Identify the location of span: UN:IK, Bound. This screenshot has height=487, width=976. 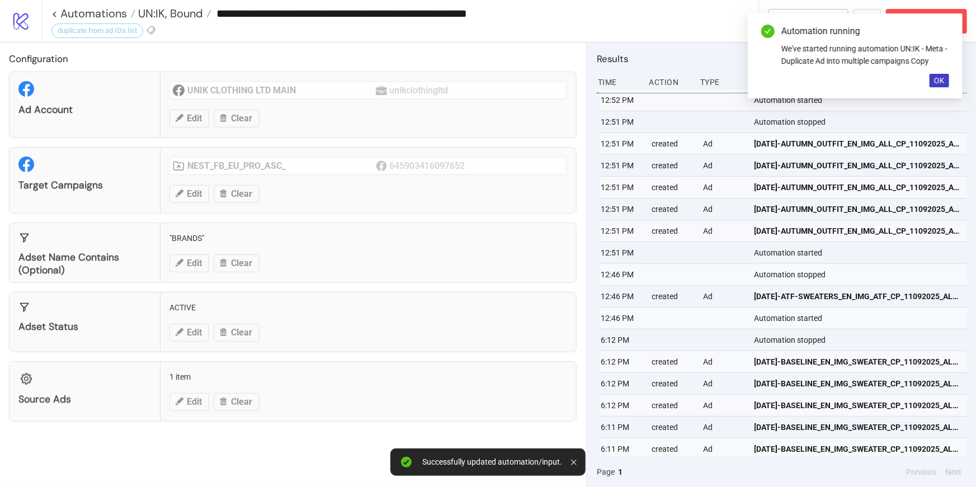
(169, 13).